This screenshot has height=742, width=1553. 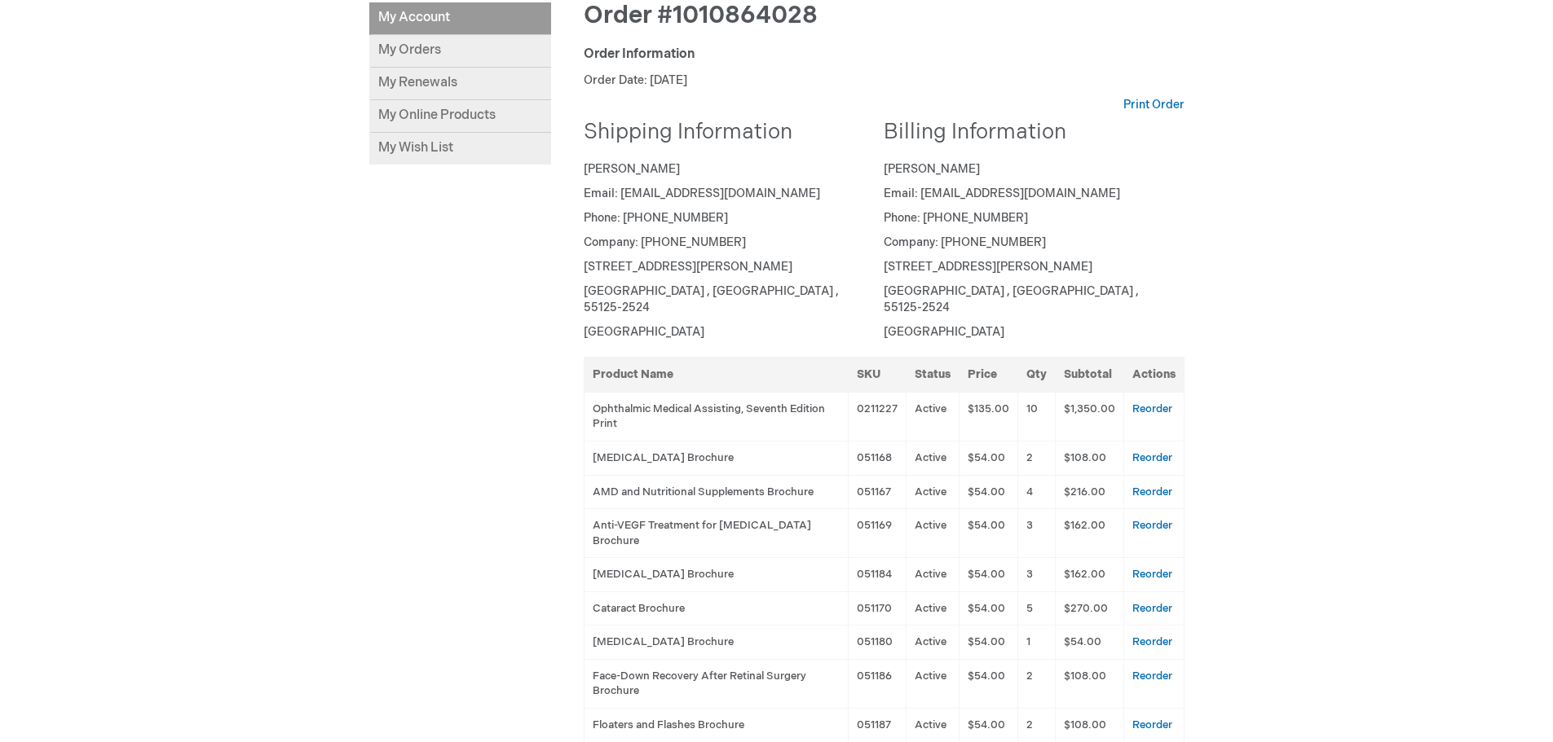 I want to click on td: $216.00, so click(x=1089, y=492).